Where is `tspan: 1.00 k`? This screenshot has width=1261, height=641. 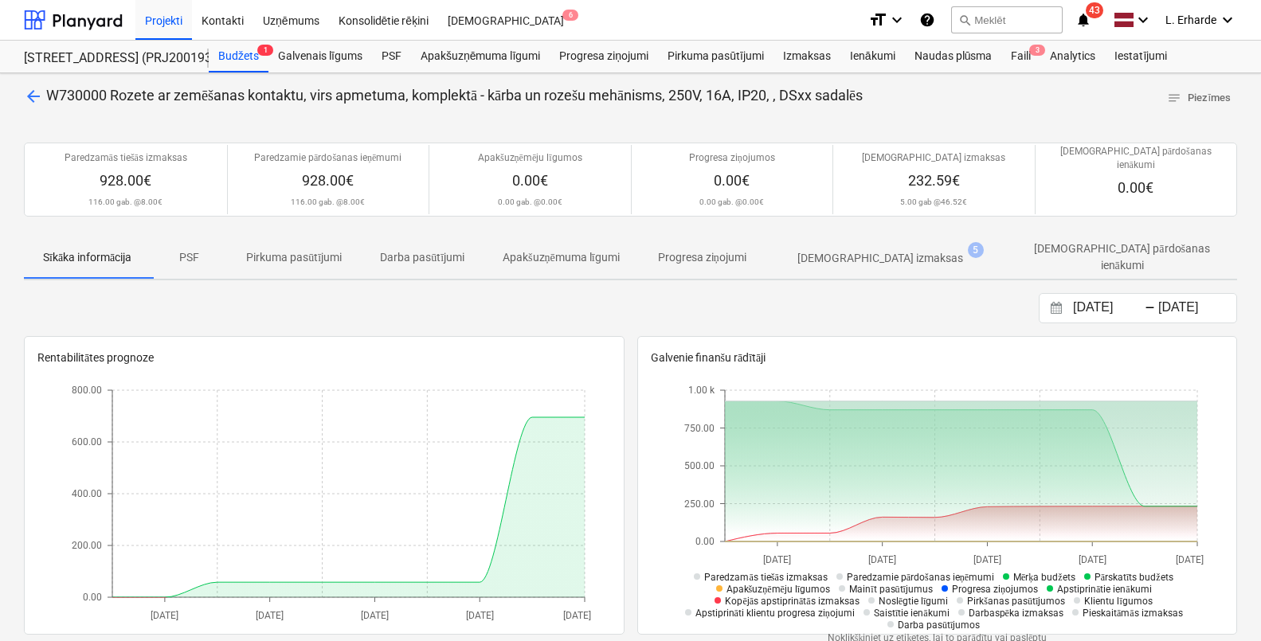 tspan: 1.00 k is located at coordinates (702, 390).